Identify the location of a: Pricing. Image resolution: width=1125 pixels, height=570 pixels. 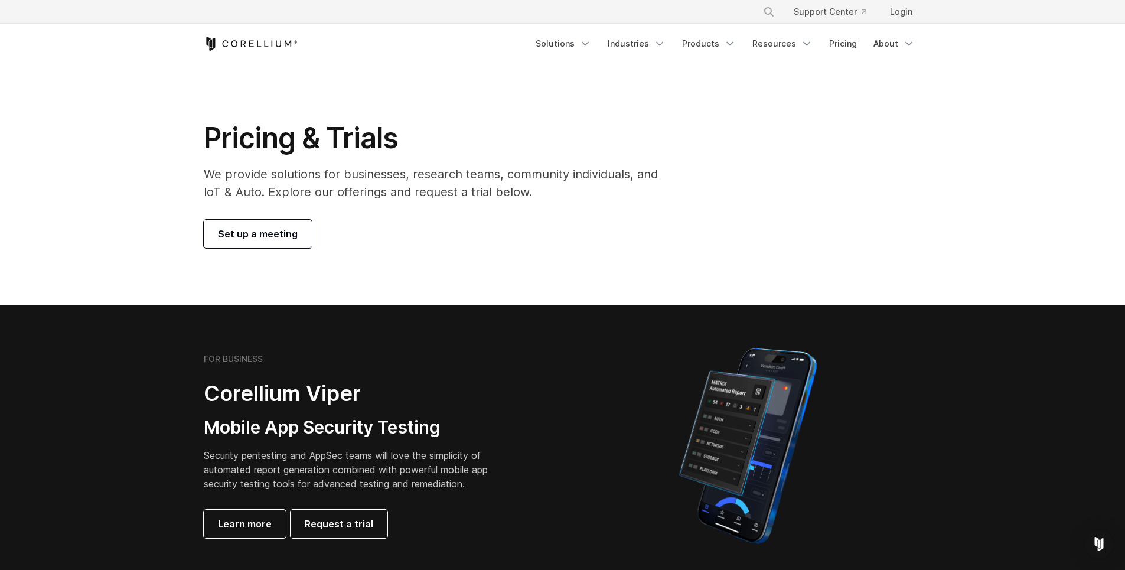
(843, 44).